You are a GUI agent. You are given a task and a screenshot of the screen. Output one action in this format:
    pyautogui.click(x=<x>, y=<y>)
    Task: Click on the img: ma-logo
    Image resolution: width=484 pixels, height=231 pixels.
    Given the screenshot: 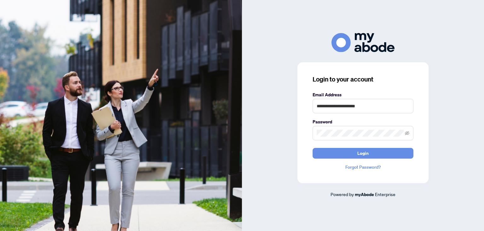 What is the action you would take?
    pyautogui.click(x=363, y=43)
    